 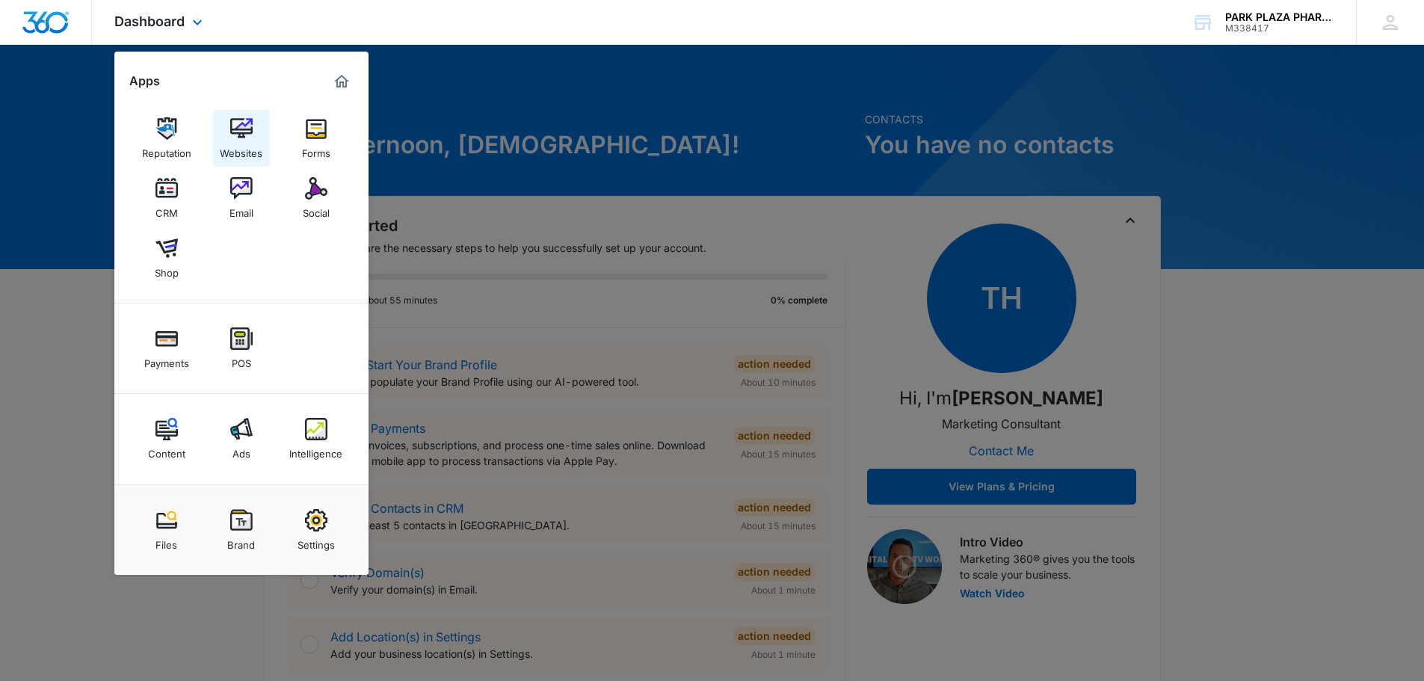 I want to click on div: Ads, so click(x=242, y=450).